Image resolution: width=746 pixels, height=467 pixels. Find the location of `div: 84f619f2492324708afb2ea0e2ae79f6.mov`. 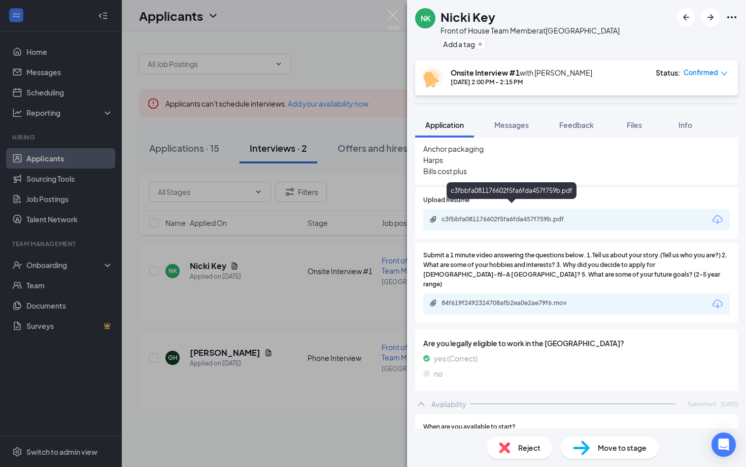

div: 84f619f2492324708afb2ea0e2ae79f6.mov is located at coordinates (512, 303).